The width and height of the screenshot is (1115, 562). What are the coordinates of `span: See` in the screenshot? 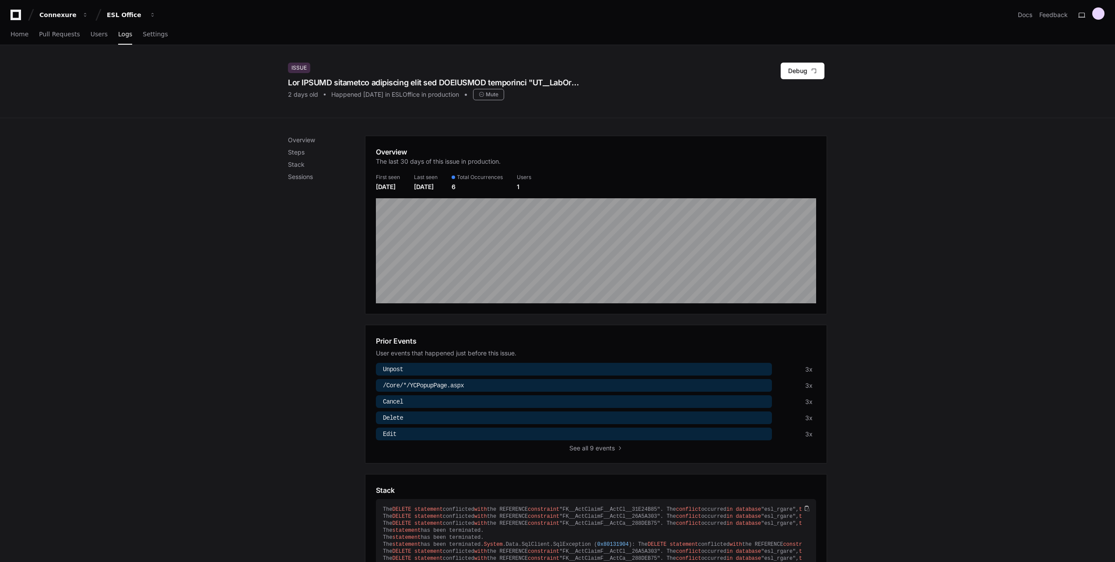 It's located at (575, 448).